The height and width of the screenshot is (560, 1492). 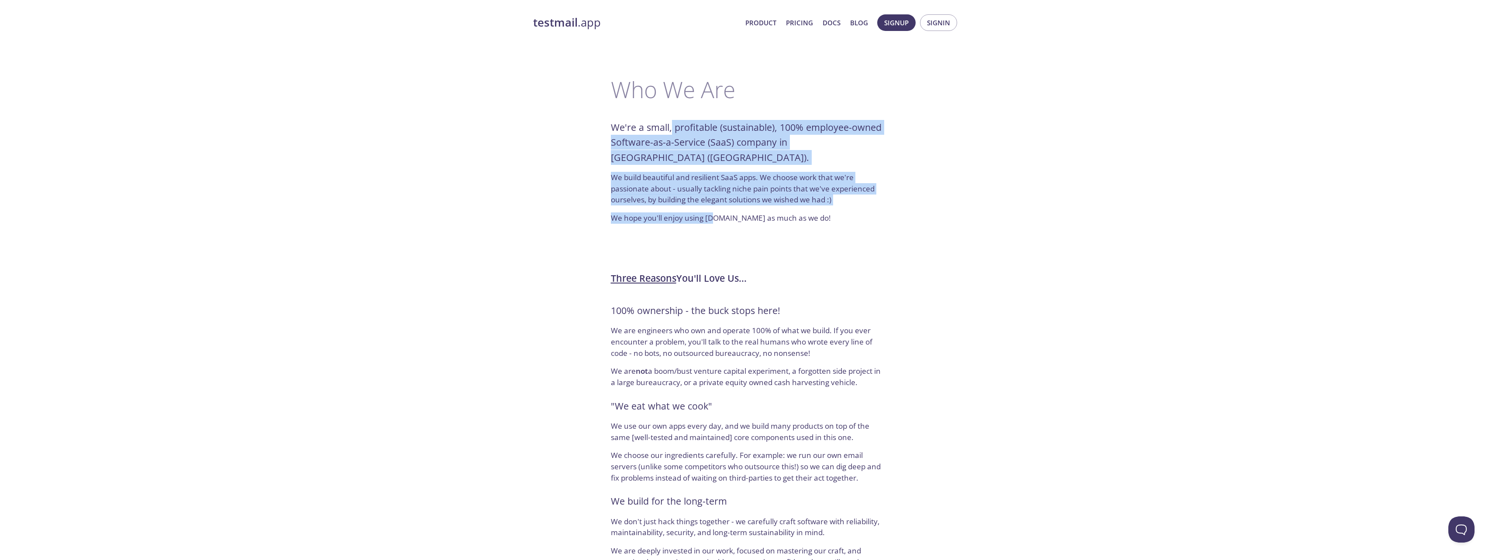 What do you see at coordinates (746, 311) in the screenshot?
I see `h6: 100% ownership - the buck stops here!` at bounding box center [746, 311].